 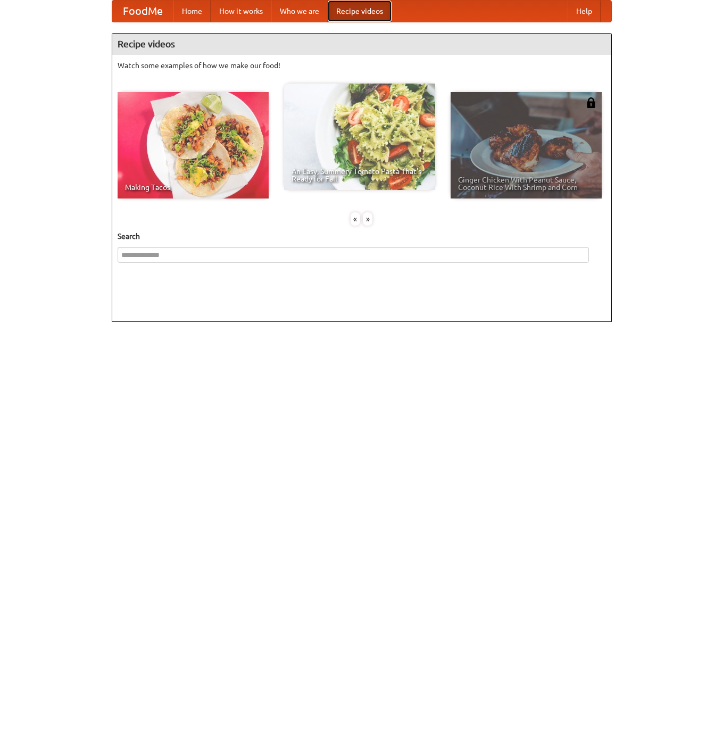 I want to click on a: An Easy, Summery Tomato Pasta That's Ready for Fall, so click(x=360, y=137).